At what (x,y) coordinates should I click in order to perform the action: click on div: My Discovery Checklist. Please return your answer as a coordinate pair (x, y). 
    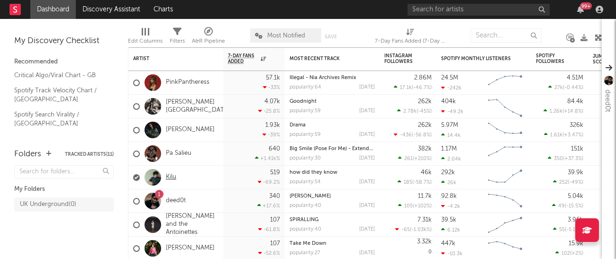
    Looking at the image, I should click on (64, 41).